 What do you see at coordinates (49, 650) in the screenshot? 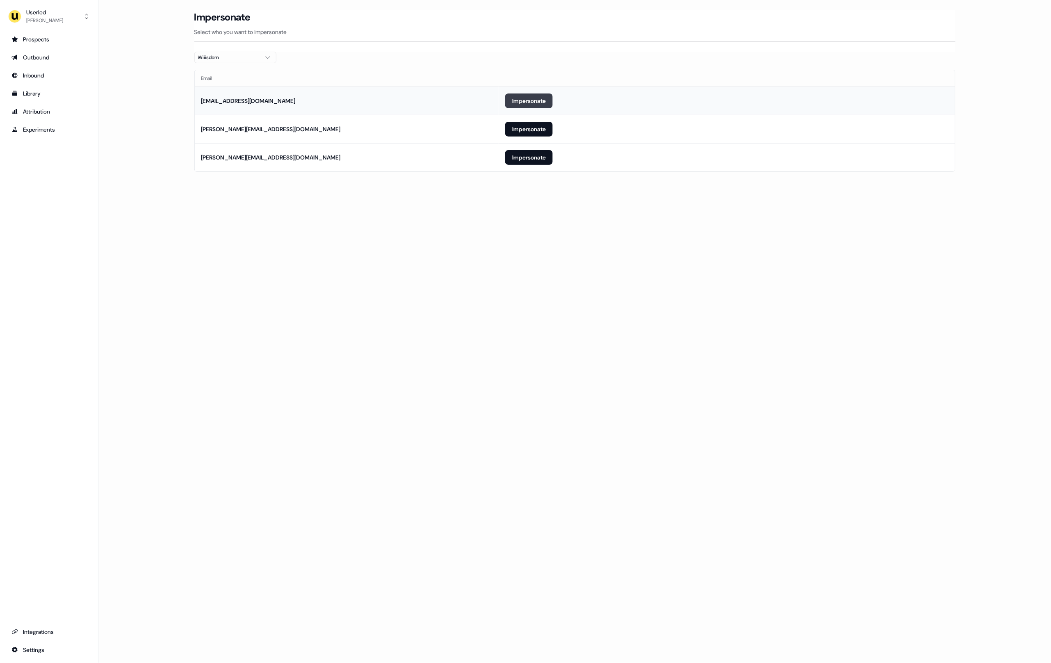
I see `button: Go to integrations` at bounding box center [49, 650].